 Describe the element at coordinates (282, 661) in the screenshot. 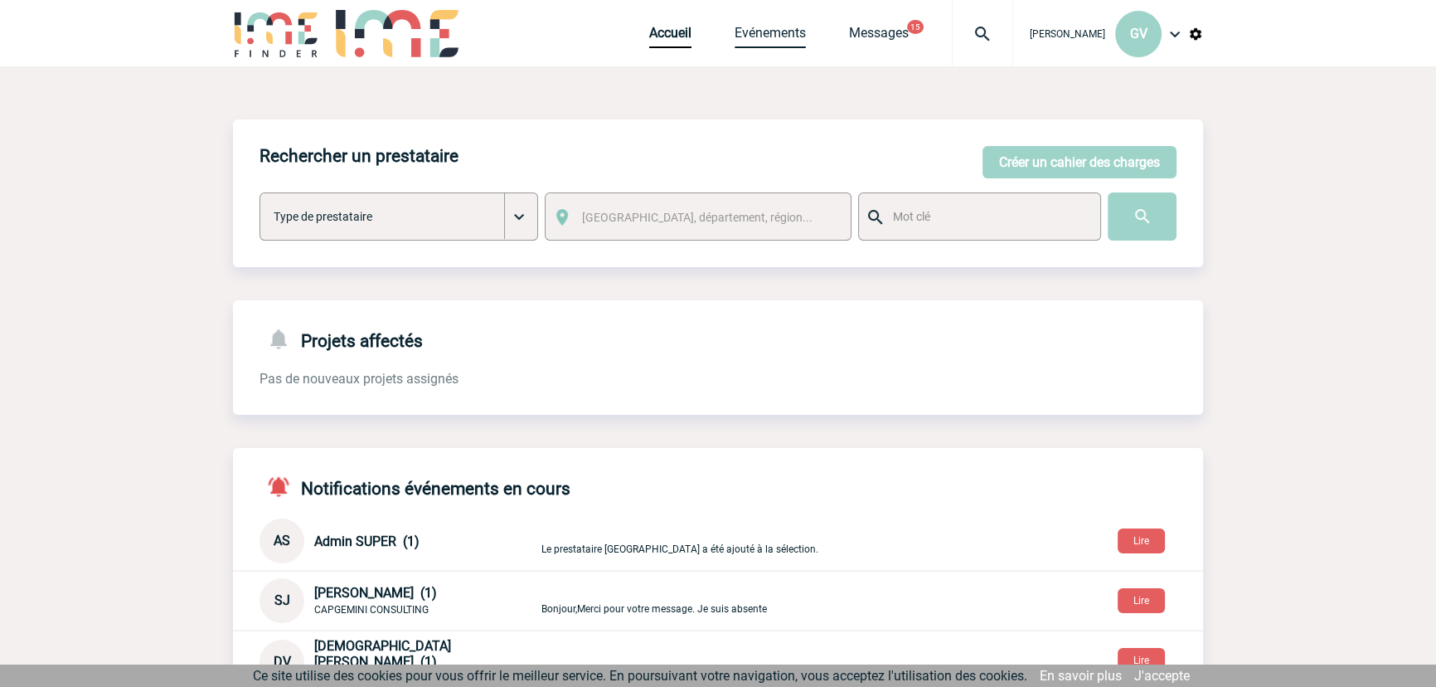

I see `span: DV` at that location.